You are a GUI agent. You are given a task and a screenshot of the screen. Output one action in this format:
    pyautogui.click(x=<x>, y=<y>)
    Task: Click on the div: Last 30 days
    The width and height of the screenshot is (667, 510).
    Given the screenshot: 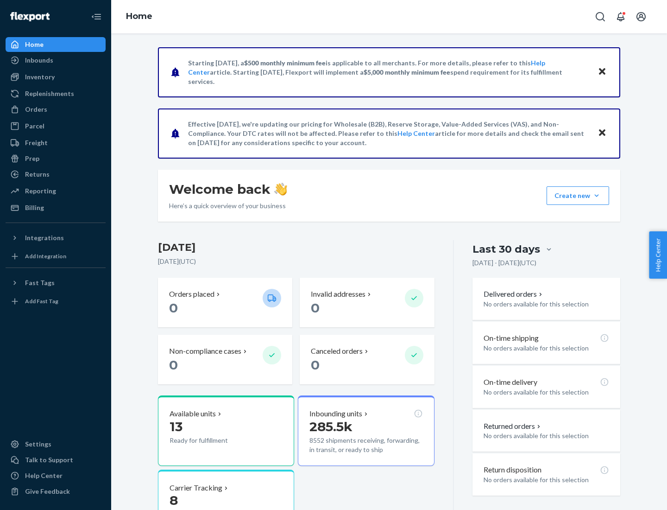 What is the action you would take?
    pyautogui.click(x=506, y=249)
    